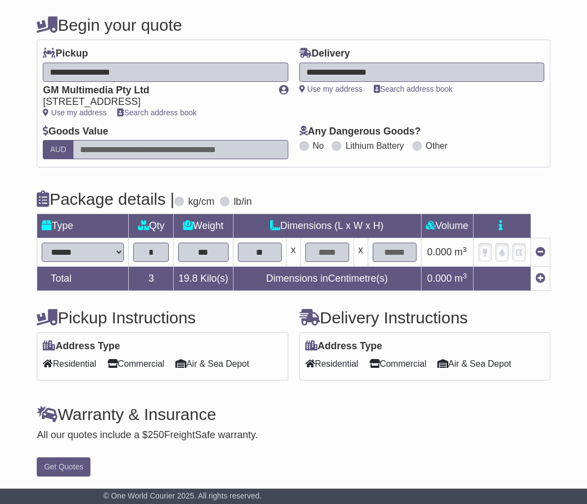  Describe the element at coordinates (64, 466) in the screenshot. I see `button: Get Quotes` at that location.